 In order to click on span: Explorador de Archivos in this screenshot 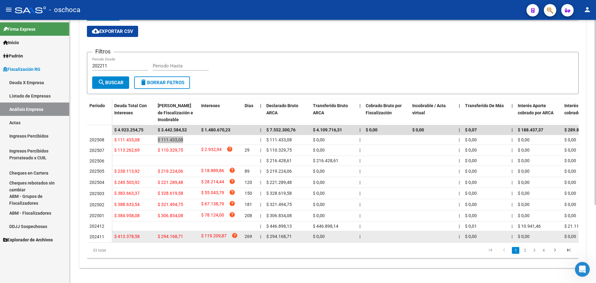, I will do `click(28, 240)`.